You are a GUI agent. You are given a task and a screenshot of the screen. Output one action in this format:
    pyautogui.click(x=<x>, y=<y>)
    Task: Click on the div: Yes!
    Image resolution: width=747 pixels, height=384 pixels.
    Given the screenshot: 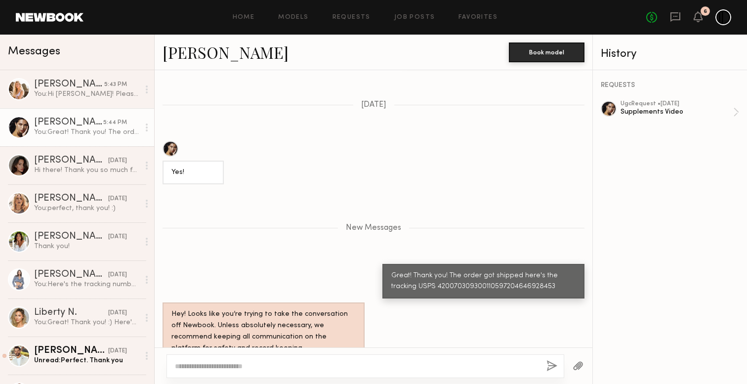 What is the action you would take?
    pyautogui.click(x=193, y=172)
    